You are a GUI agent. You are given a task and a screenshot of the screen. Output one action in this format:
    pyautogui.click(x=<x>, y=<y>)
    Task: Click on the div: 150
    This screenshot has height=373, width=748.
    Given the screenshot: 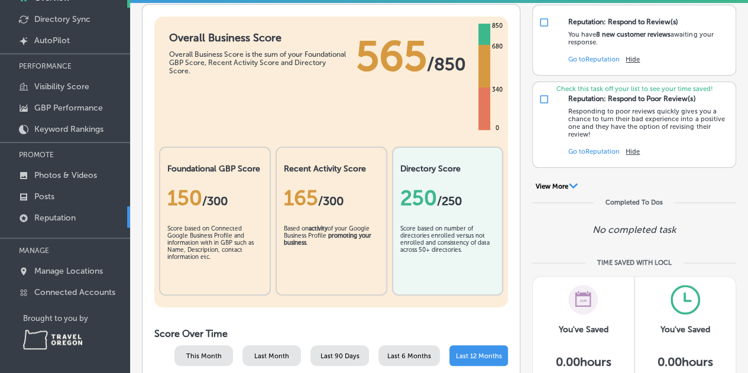 What is the action you would take?
    pyautogui.click(x=215, y=198)
    